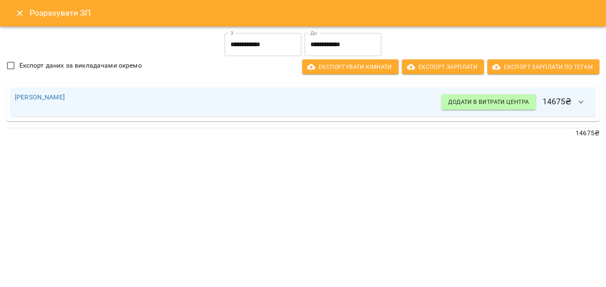  Describe the element at coordinates (443, 67) in the screenshot. I see `span: Експорт Зарплати` at that location.